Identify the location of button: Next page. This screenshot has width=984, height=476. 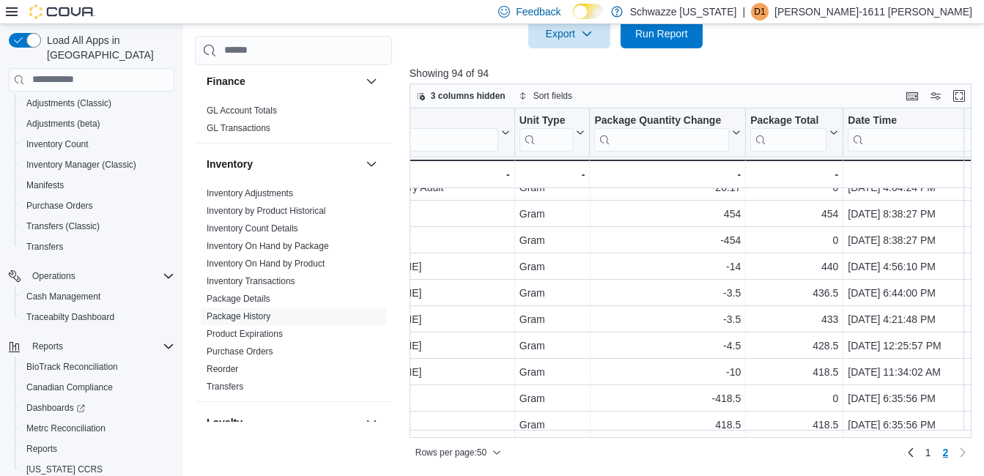
(963, 453).